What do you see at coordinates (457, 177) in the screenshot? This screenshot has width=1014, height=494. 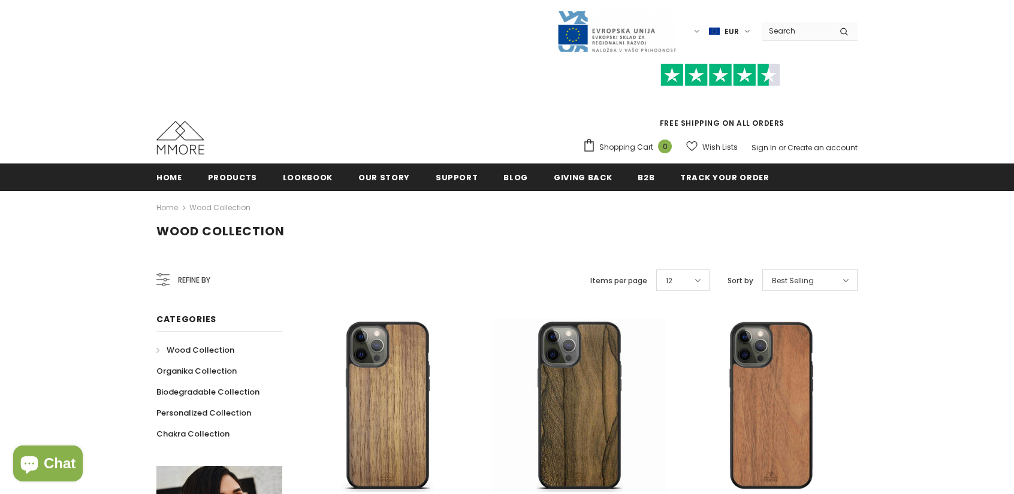 I see `span: support` at bounding box center [457, 177].